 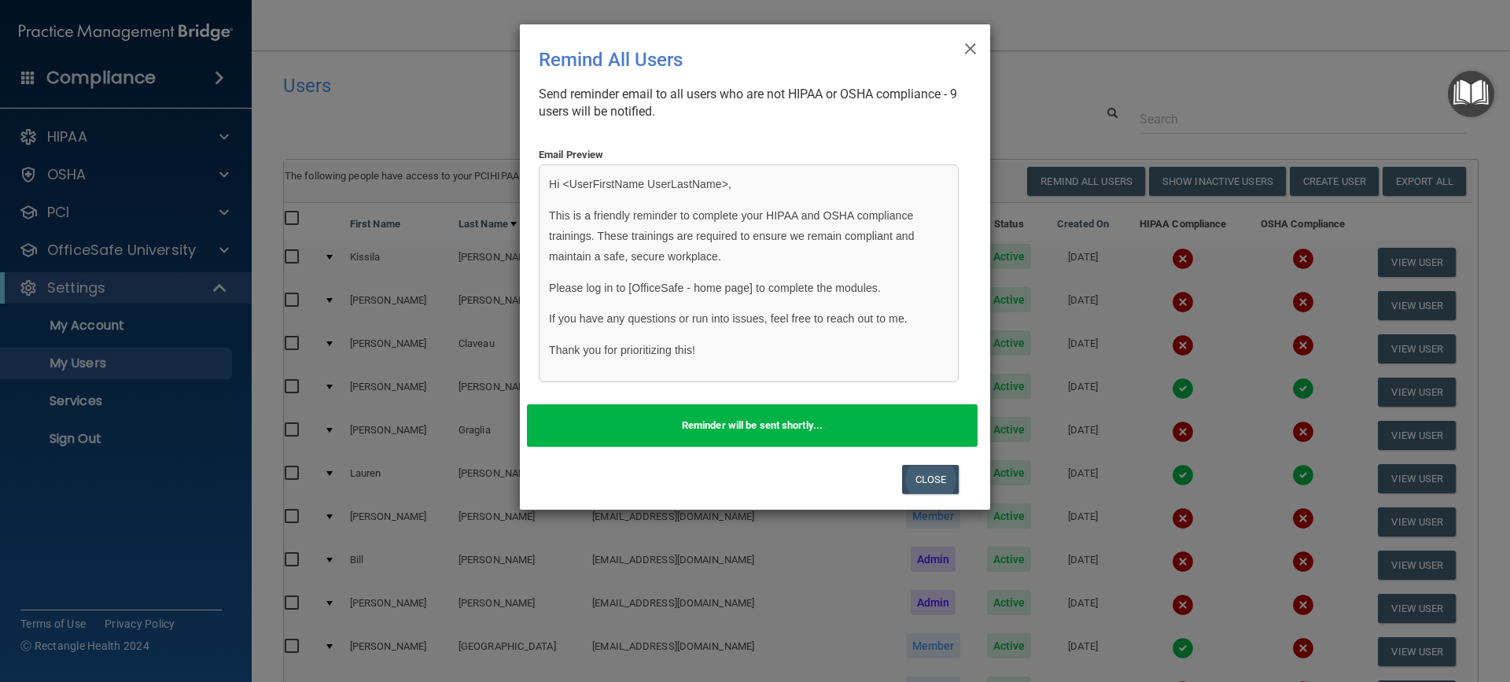 What do you see at coordinates (749, 289) in the screenshot?
I see `p: Please log in to [OfficeSafe - home page] to complete the modules.` at bounding box center [749, 289].